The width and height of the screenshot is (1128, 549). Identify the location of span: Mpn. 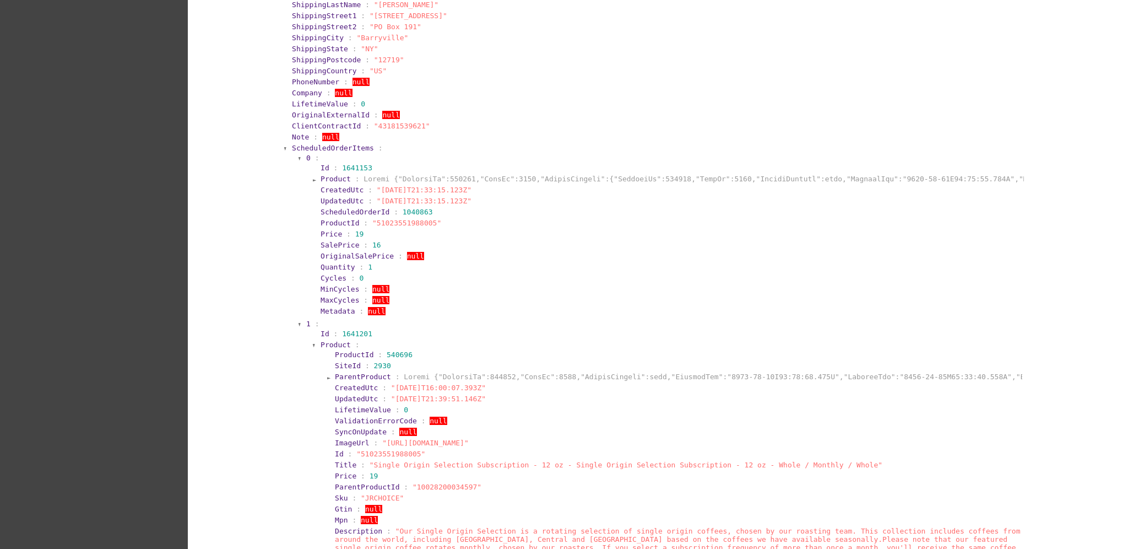
(341, 519).